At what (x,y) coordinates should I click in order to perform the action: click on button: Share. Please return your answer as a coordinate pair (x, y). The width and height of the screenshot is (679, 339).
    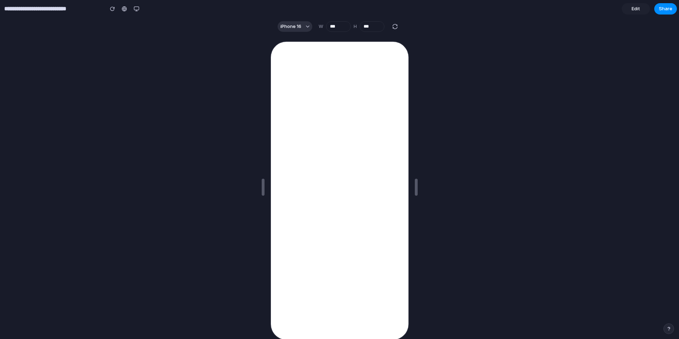
    Looking at the image, I should click on (666, 9).